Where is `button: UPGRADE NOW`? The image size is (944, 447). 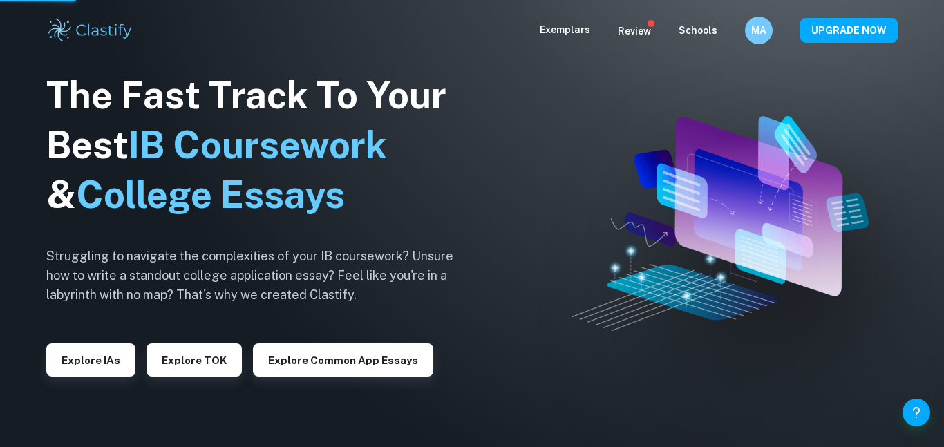
button: UPGRADE NOW is located at coordinates (848, 30).